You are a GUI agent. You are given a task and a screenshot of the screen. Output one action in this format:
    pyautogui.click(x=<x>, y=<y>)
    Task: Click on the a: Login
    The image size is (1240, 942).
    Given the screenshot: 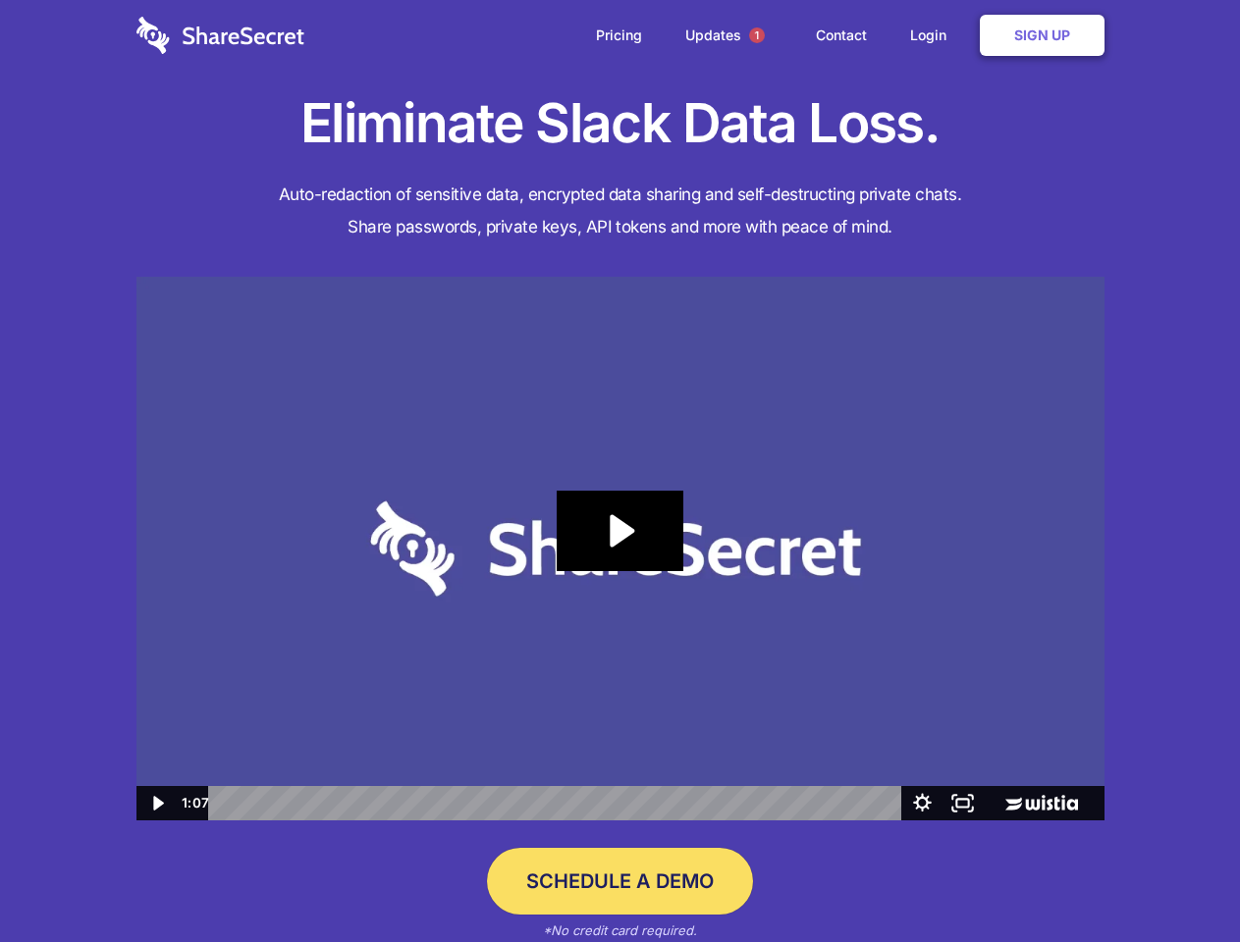 What is the action you would take?
    pyautogui.click(x=933, y=35)
    